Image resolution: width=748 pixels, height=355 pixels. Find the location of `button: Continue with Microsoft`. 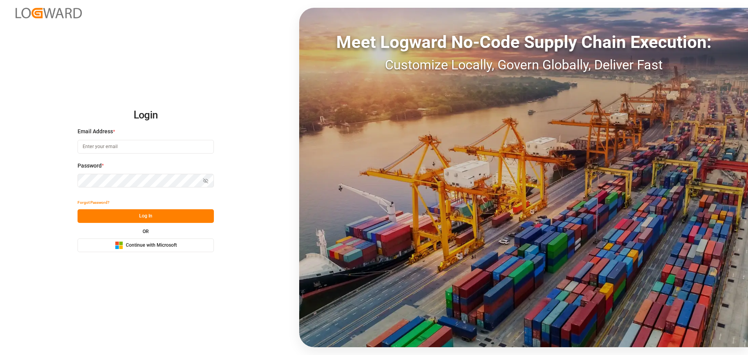

button: Continue with Microsoft is located at coordinates (146, 245).